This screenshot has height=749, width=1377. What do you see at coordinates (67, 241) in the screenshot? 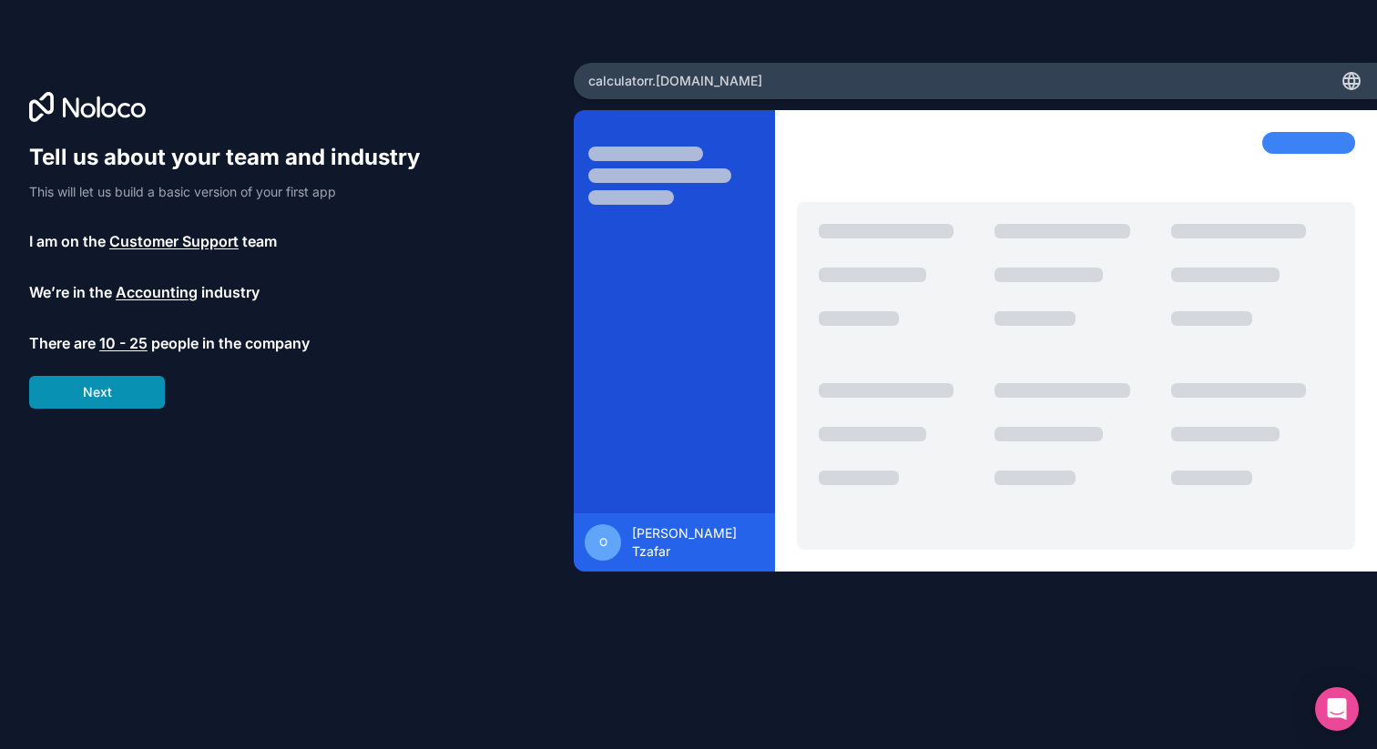
I see `span: I am on the` at bounding box center [67, 241].